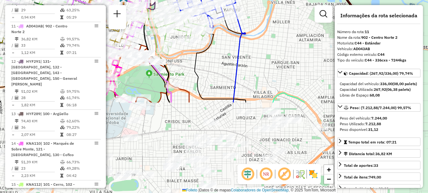 This screenshot has width=428, height=193. I want to click on span: | 902 - Centro Norte 2, so click(39, 29).